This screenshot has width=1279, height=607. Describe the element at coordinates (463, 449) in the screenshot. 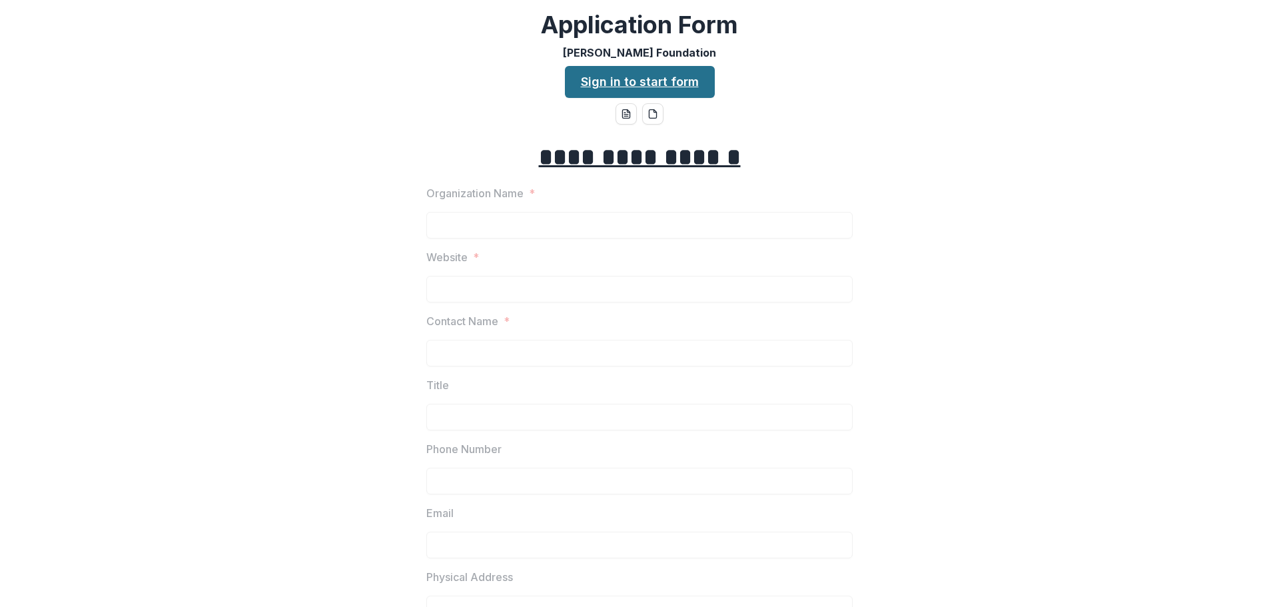

I see `p: Phone Number` at that location.